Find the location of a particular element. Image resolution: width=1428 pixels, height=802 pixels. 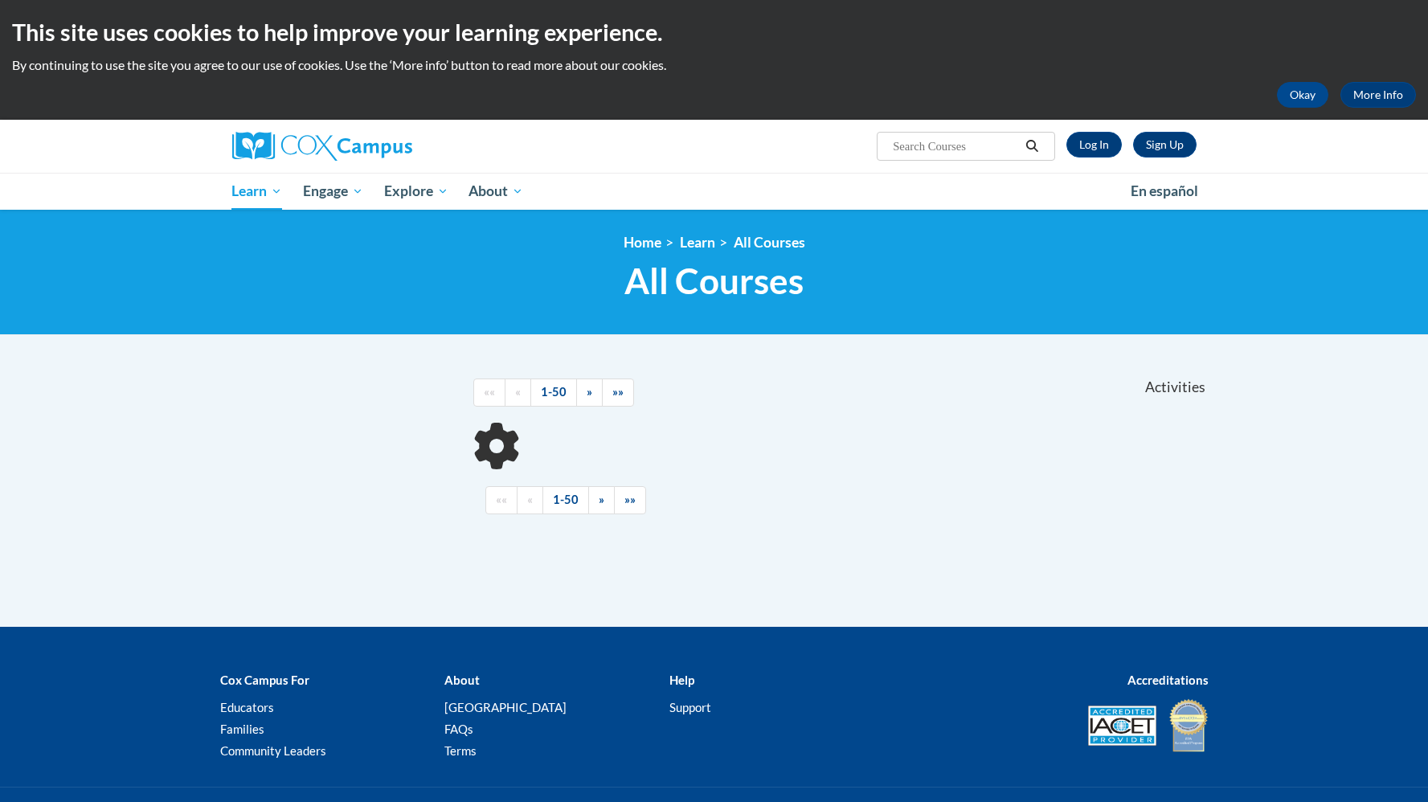

img: Cox Campus is located at coordinates (322, 146).